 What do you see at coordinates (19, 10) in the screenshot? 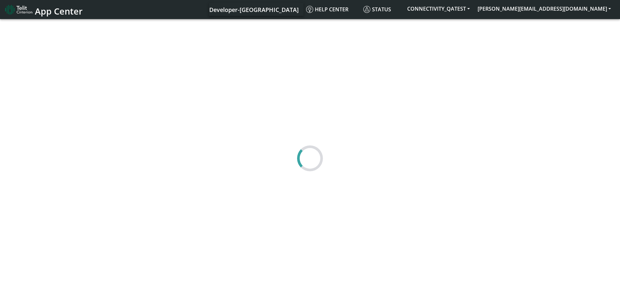
I see `img: logo-telit-cinterion-gw-new.png` at bounding box center [19, 10].